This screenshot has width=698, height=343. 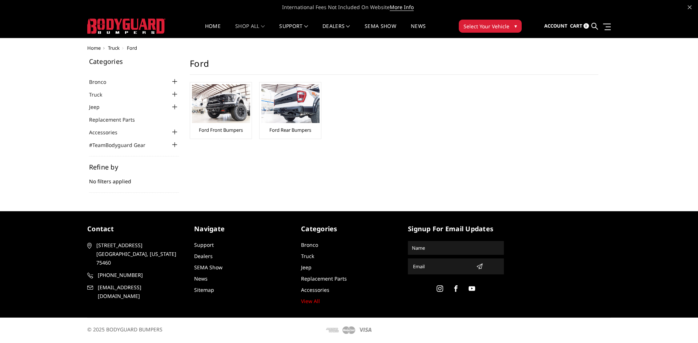 I want to click on span: Cart, so click(x=576, y=26).